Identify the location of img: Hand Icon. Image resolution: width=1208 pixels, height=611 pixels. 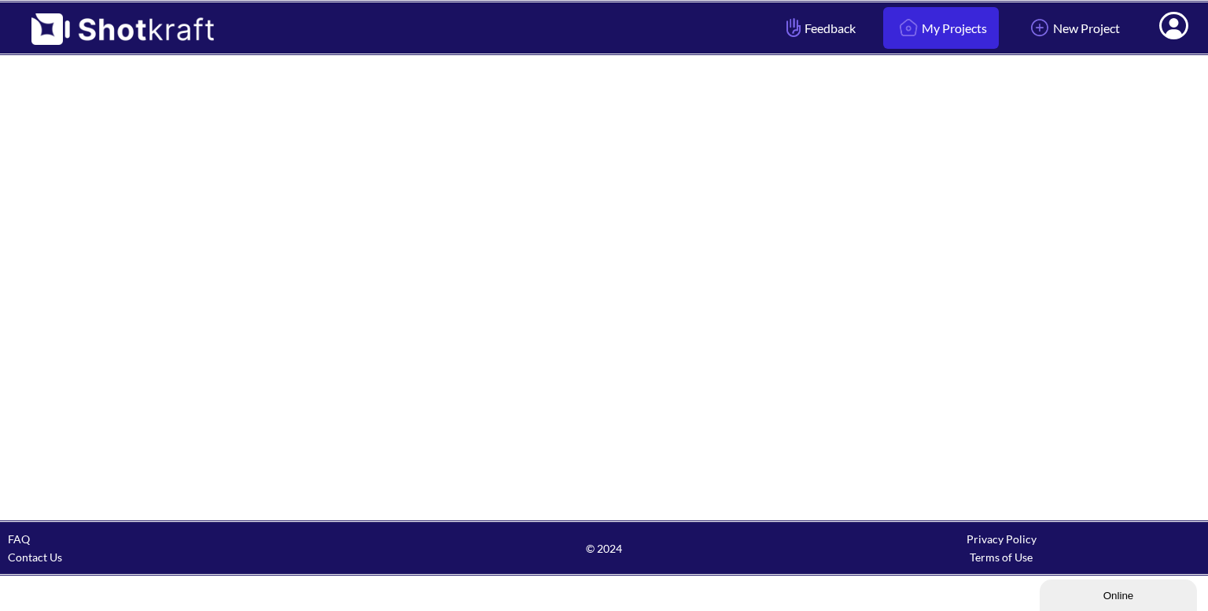
(794, 28).